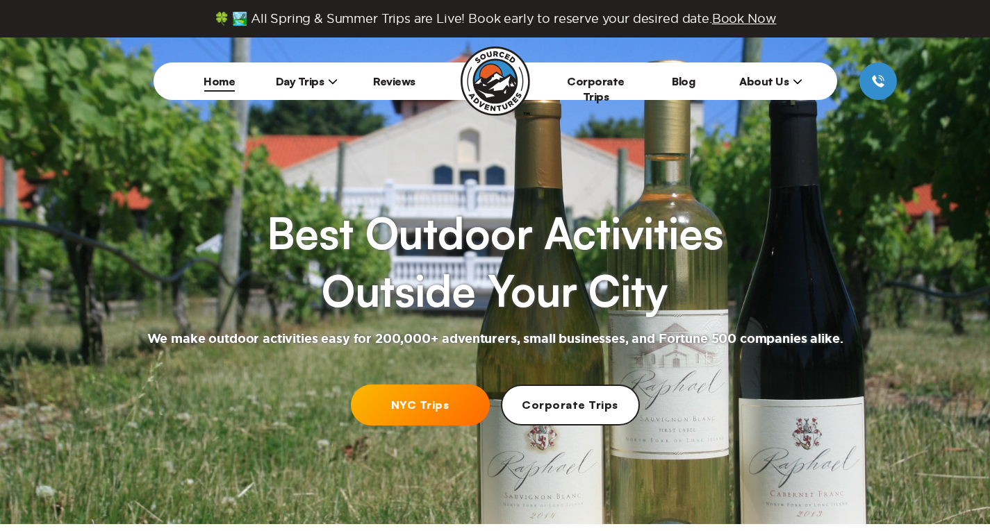  What do you see at coordinates (420, 405) in the screenshot?
I see `a: NYC Trips` at bounding box center [420, 405].